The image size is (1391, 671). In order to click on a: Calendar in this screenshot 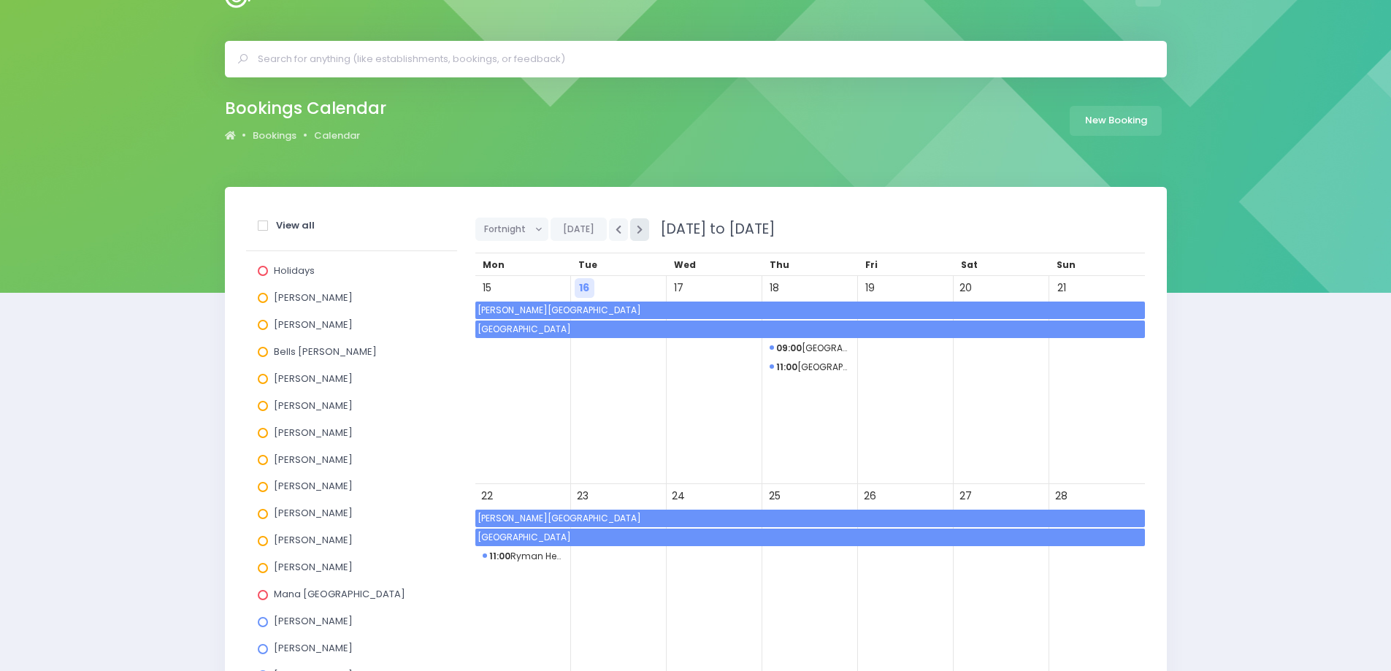, I will do `click(337, 136)`.